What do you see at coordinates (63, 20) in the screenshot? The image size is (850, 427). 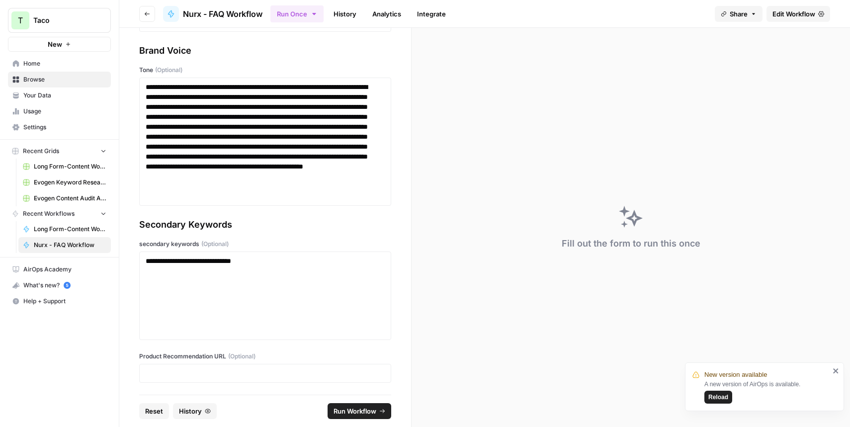 I see `span: Taco` at bounding box center [63, 20].